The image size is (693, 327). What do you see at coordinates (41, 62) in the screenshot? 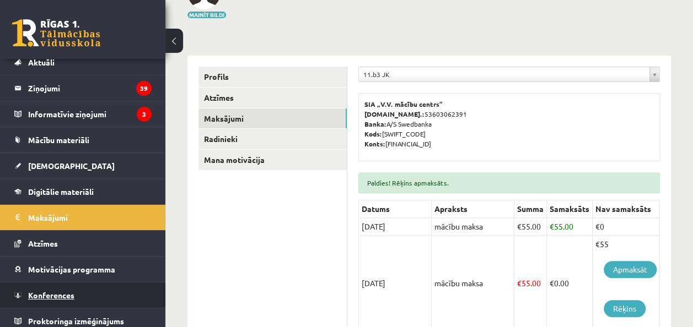
I see `span: Aktuāli` at bounding box center [41, 62].